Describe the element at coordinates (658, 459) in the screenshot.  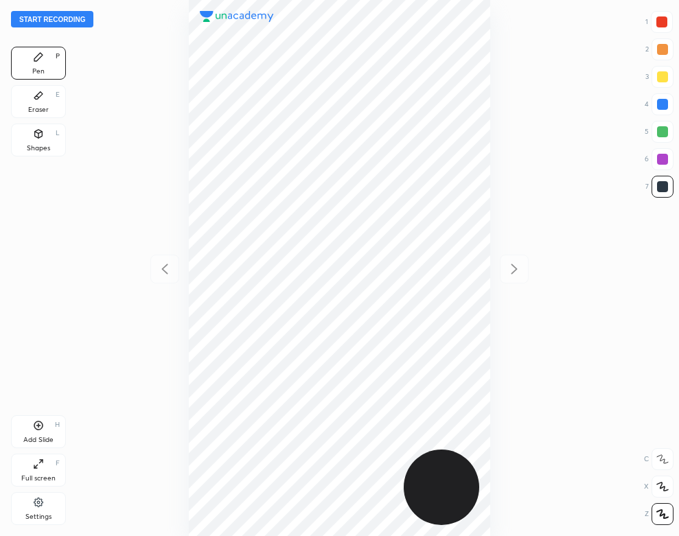
I see `div: C` at that location.